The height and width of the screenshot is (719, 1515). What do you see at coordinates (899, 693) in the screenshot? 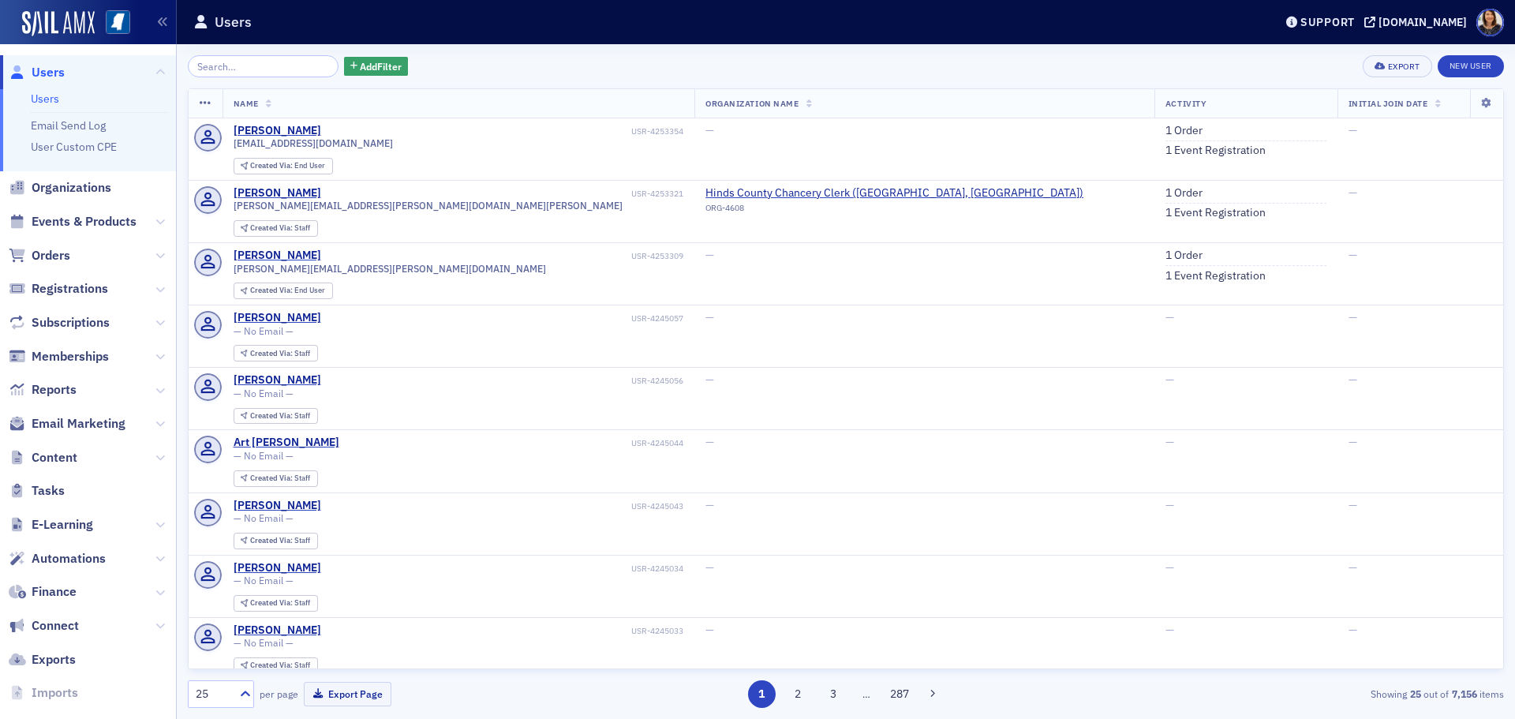
I see `button: 287` at bounding box center [899, 693].